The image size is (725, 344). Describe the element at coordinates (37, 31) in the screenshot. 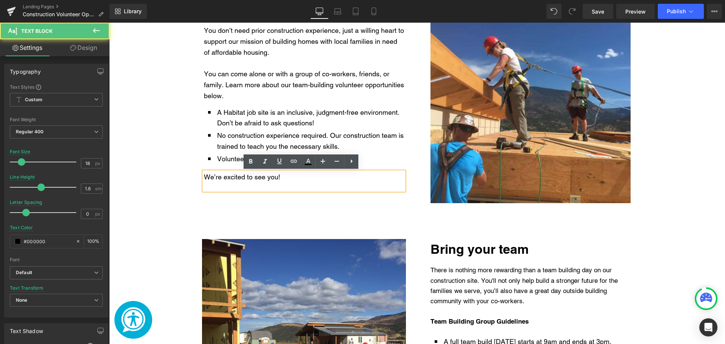

I see `span: Text Block` at that location.